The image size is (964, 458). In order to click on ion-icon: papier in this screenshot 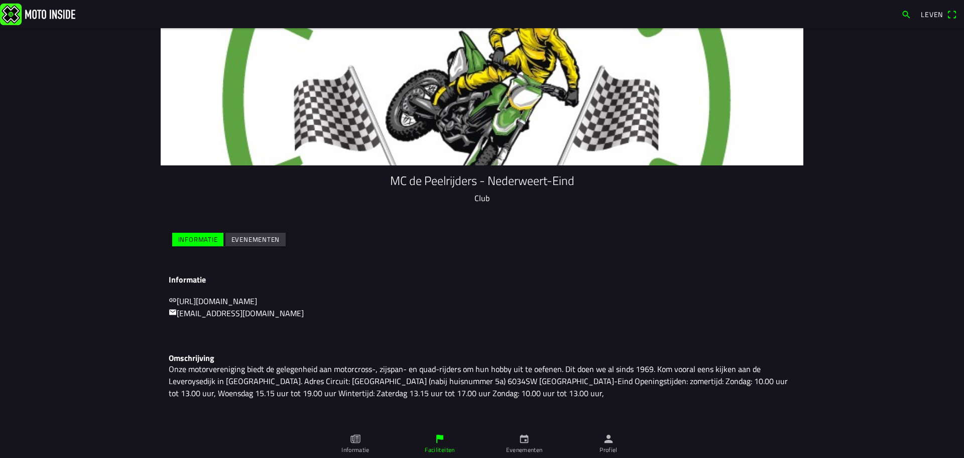, I will do `click(356, 438)`.